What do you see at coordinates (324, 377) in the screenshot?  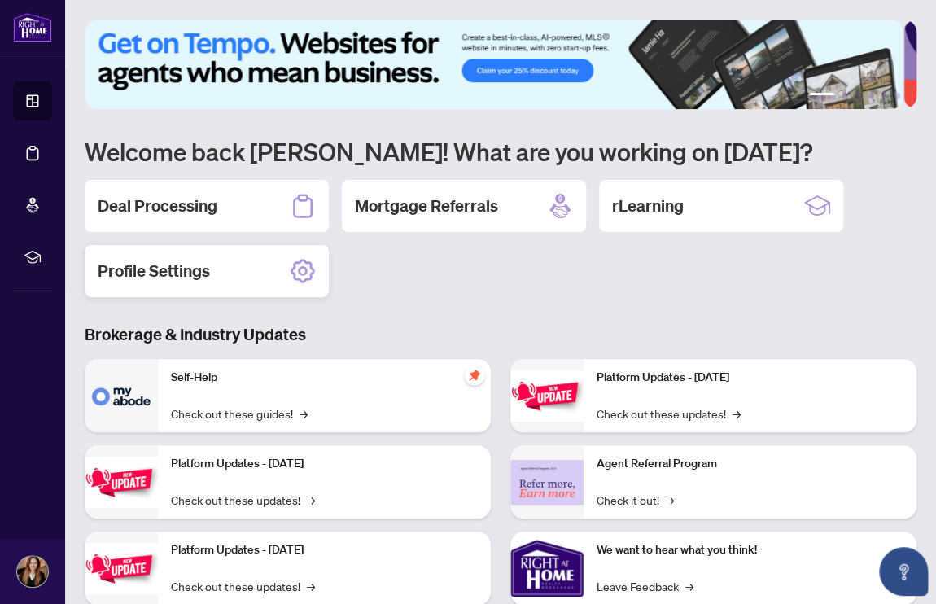 I see `p: Self-Help` at bounding box center [324, 377].